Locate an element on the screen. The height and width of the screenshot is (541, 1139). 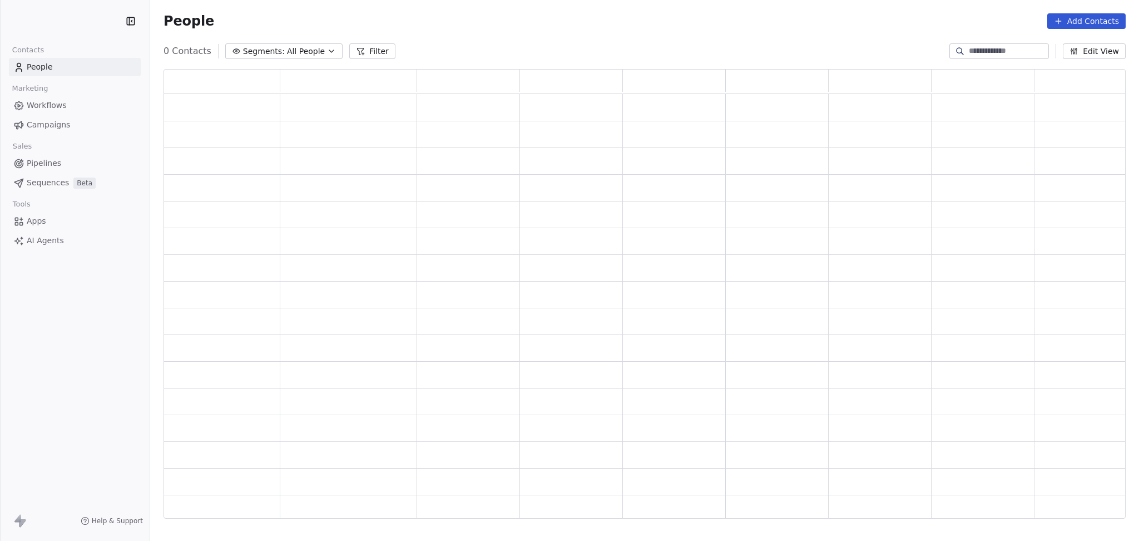
span: Workflows is located at coordinates (47, 105).